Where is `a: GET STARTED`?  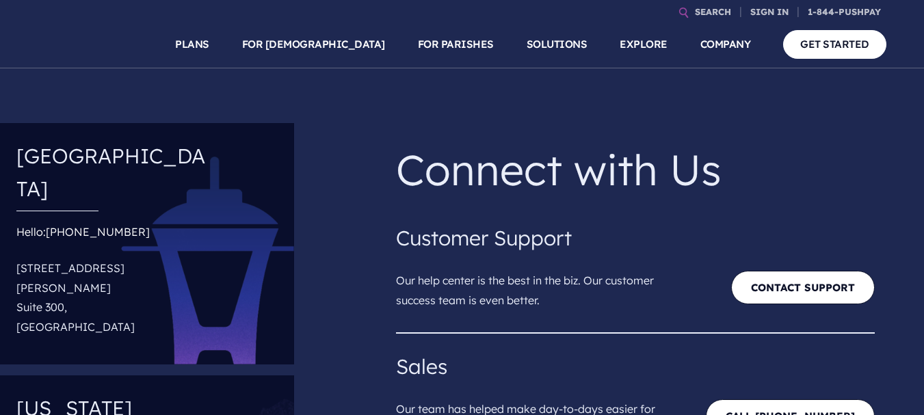
a: GET STARTED is located at coordinates (834, 44).